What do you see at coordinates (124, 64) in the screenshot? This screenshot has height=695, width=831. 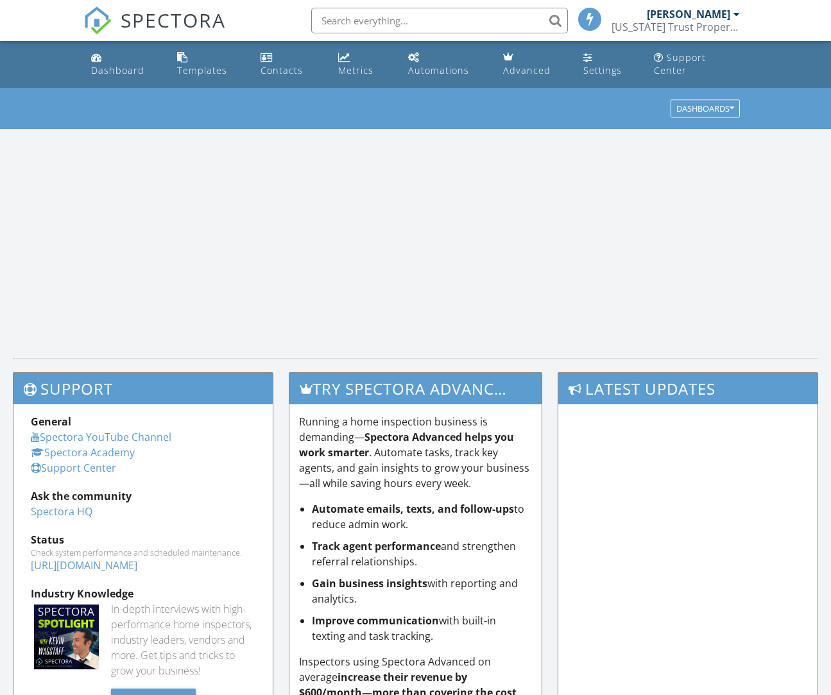 I see `a: Dashboard` at bounding box center [124, 64].